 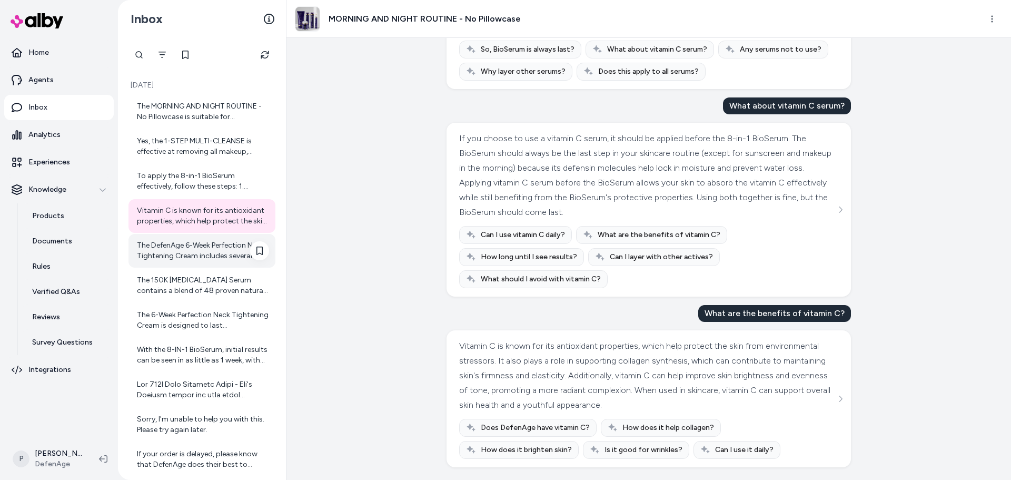 I want to click on a: Analytics, so click(x=59, y=135).